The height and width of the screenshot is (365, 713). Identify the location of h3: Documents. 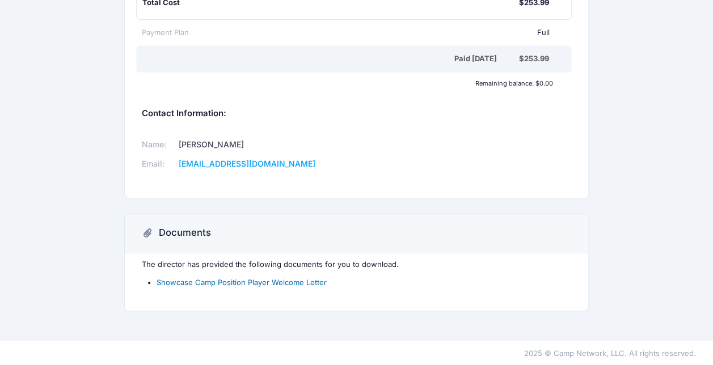
(185, 233).